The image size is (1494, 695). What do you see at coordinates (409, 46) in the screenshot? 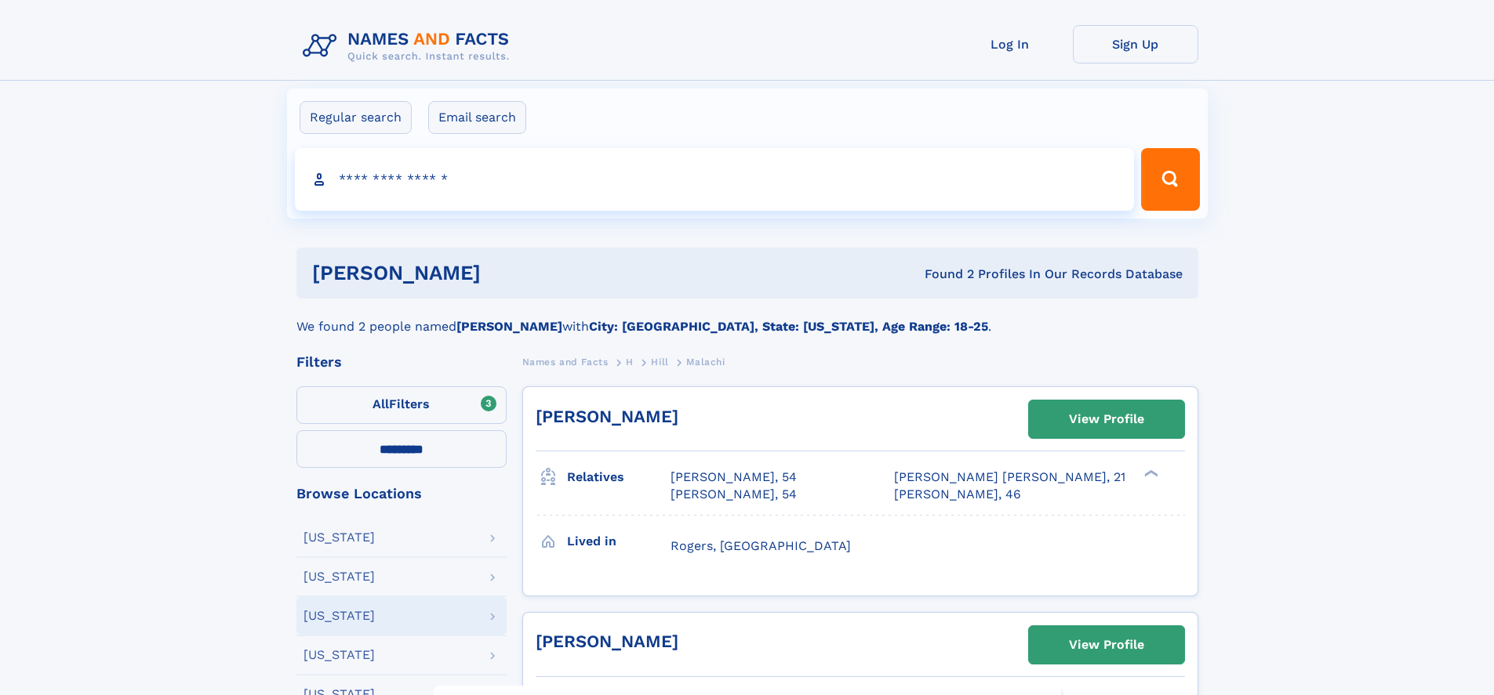
I see `img: Logo Names and Facts` at bounding box center [409, 46].